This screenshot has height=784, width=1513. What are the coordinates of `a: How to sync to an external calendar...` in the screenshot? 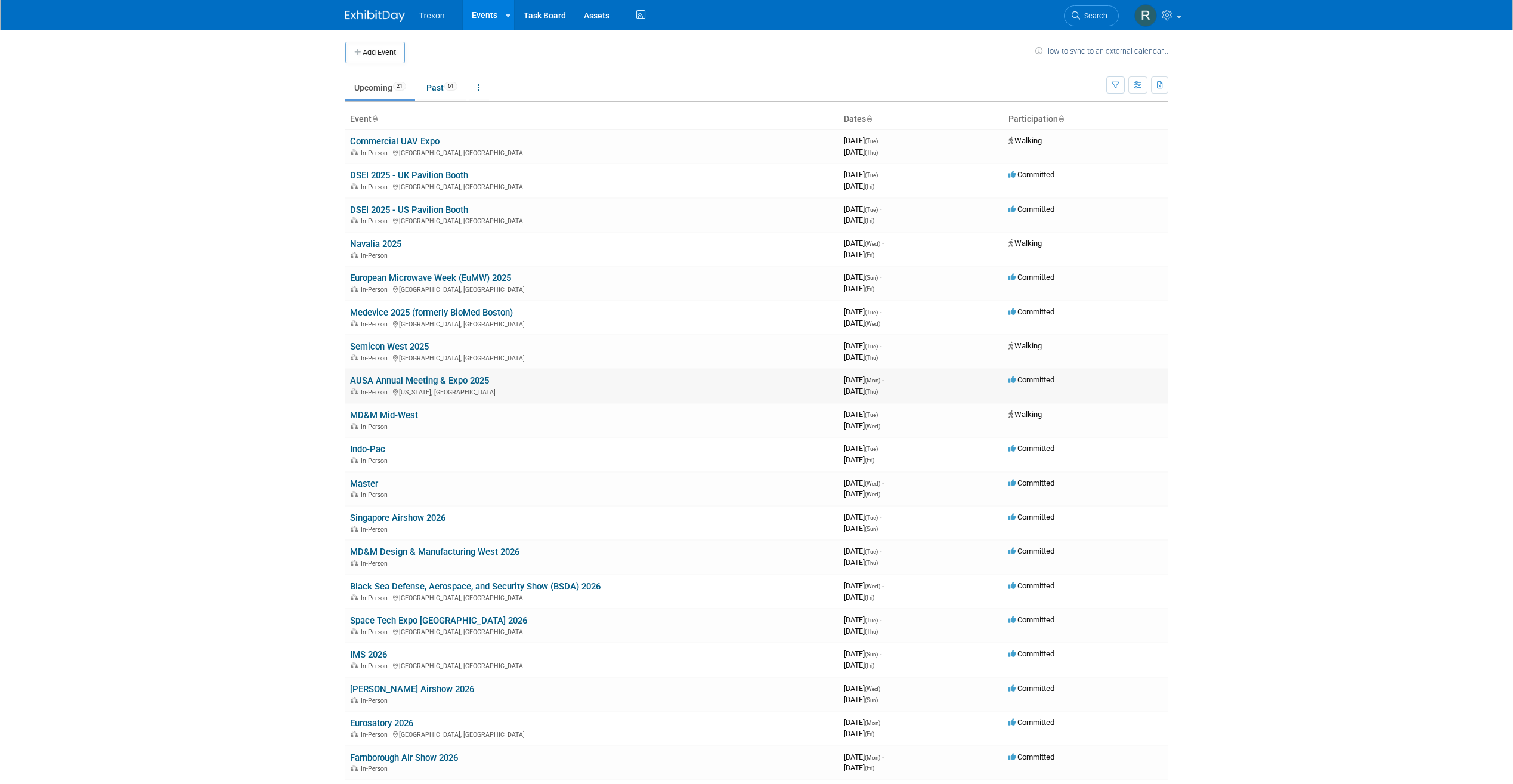 It's located at (1102, 51).